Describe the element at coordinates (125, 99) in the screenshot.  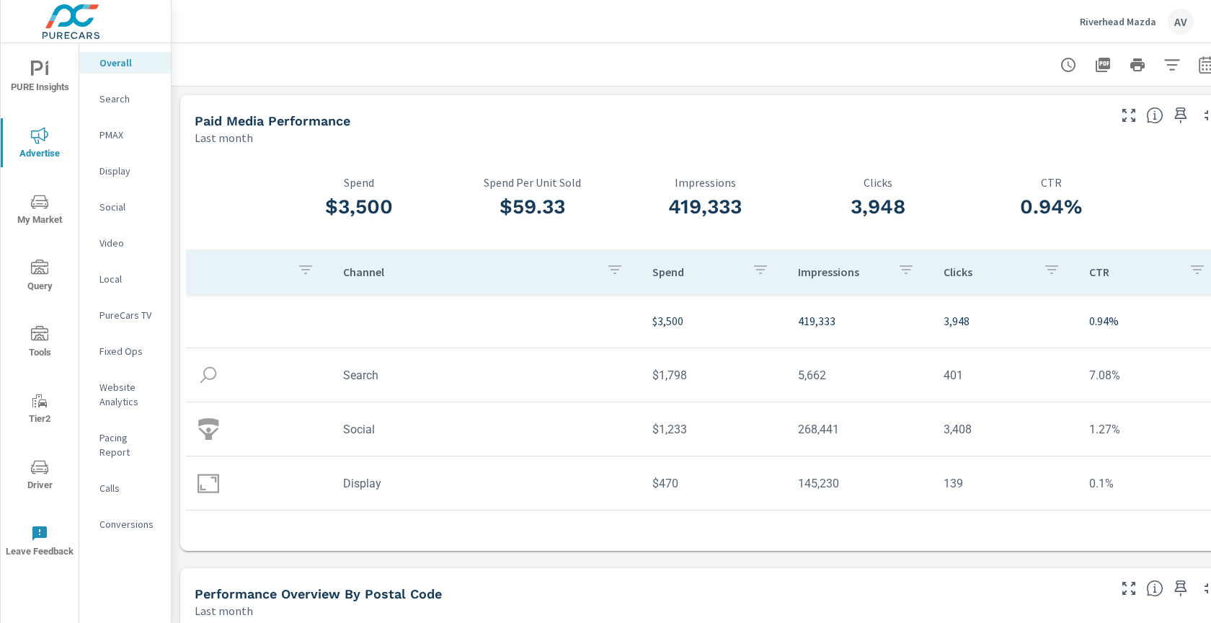
I see `div: Search` at that location.